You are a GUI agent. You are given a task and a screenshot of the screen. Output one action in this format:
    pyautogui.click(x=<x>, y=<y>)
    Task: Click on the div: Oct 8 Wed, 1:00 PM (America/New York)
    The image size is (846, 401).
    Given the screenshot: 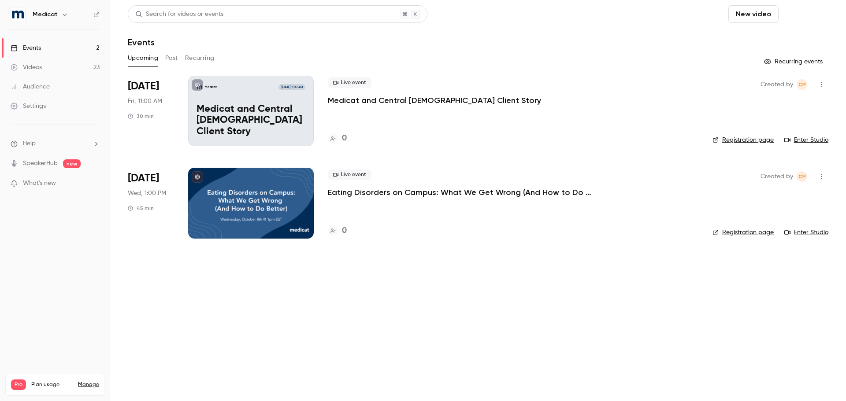 What is the action you would take?
    pyautogui.click(x=151, y=203)
    